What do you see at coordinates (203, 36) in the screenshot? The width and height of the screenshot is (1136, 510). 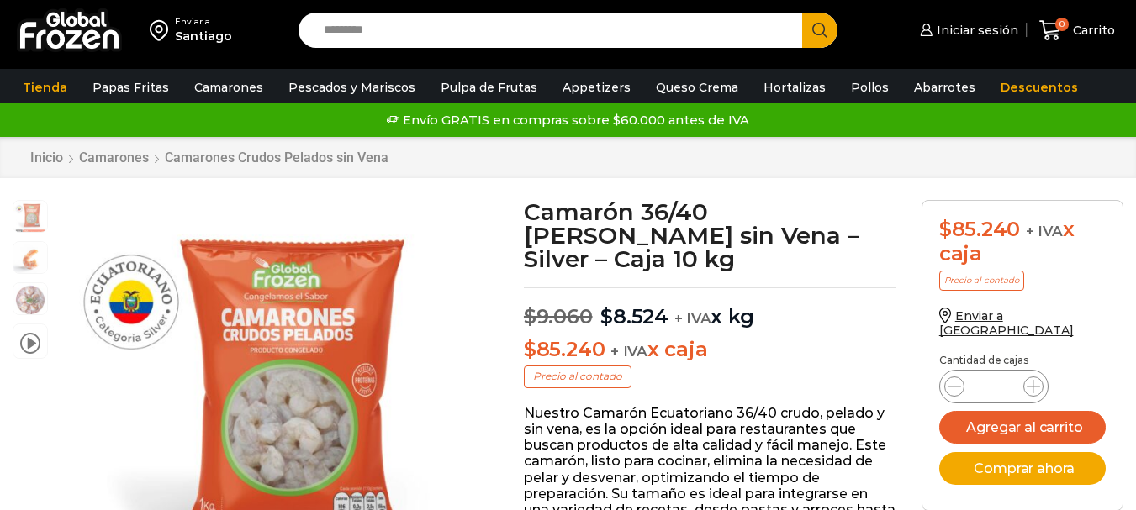 I see `div: Santiago` at bounding box center [203, 36].